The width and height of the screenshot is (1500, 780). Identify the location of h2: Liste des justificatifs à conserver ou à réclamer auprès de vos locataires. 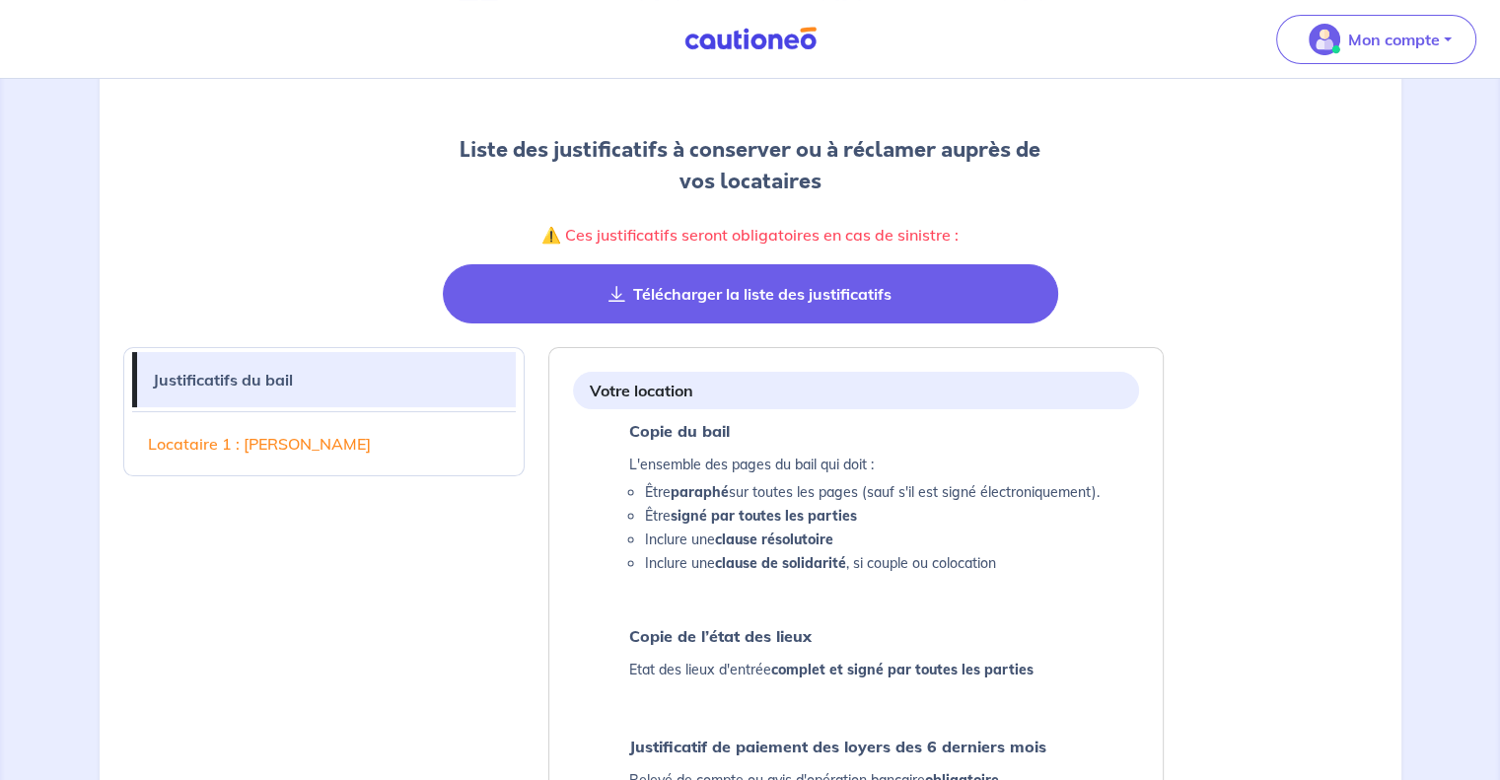
(750, 166).